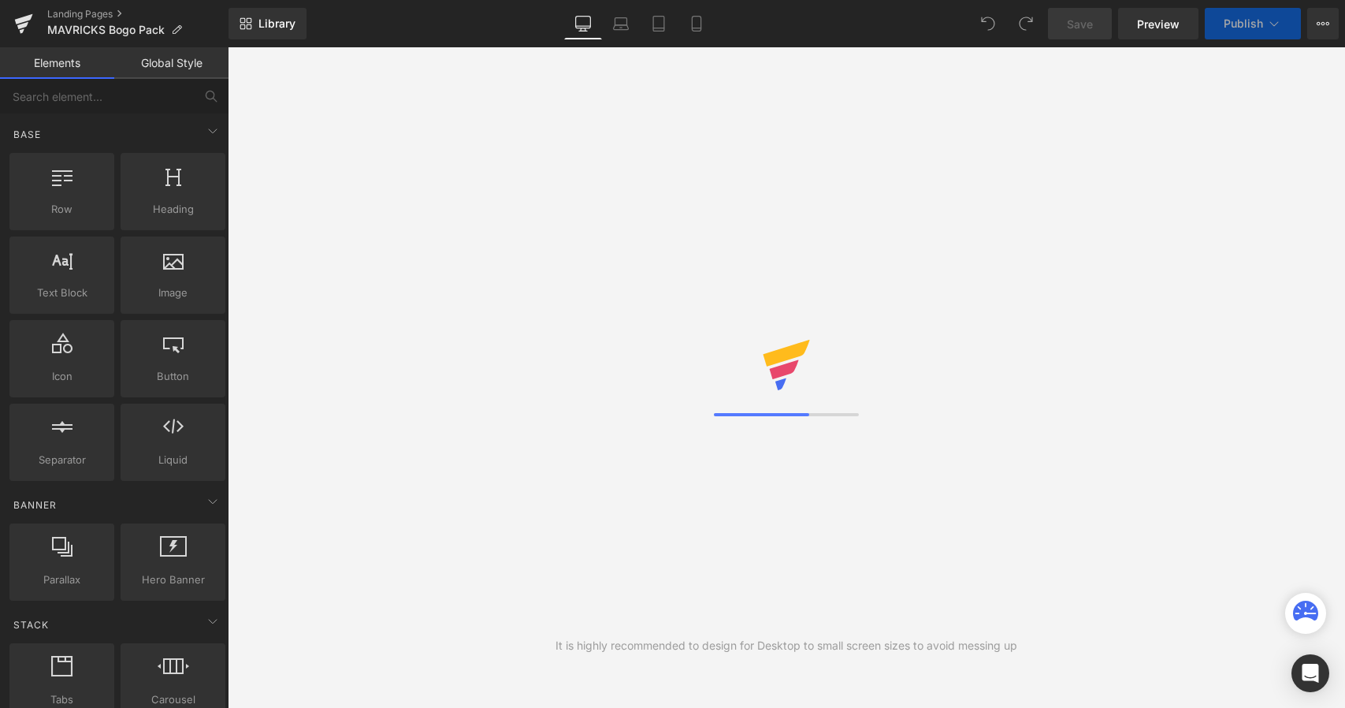 This screenshot has height=708, width=1345. I want to click on span: Text Block, so click(61, 292).